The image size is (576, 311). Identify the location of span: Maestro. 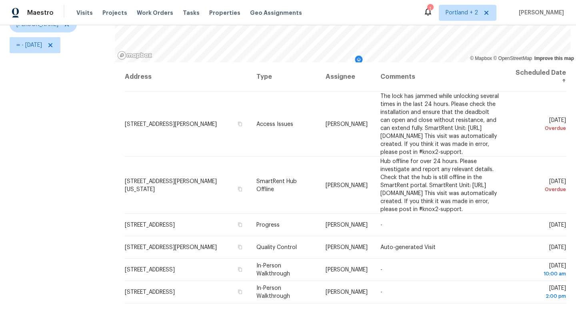
(40, 13).